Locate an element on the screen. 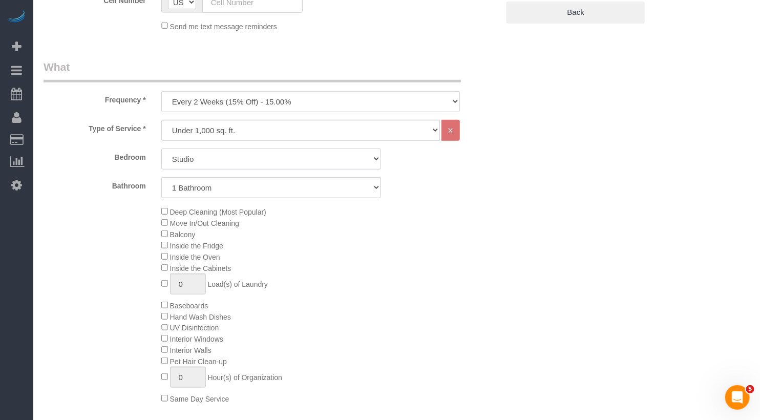 The width and height of the screenshot is (760, 420). legend: What is located at coordinates (252, 71).